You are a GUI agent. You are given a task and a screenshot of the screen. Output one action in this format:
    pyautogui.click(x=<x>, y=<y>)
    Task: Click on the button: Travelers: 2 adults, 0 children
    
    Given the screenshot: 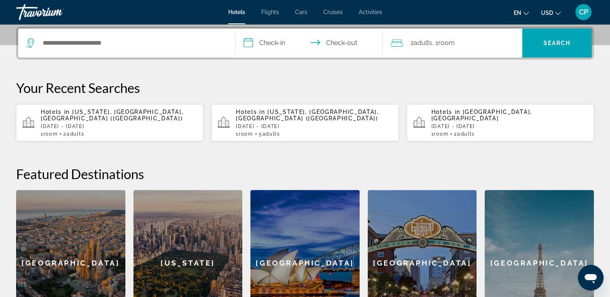 What is the action you would take?
    pyautogui.click(x=452, y=43)
    